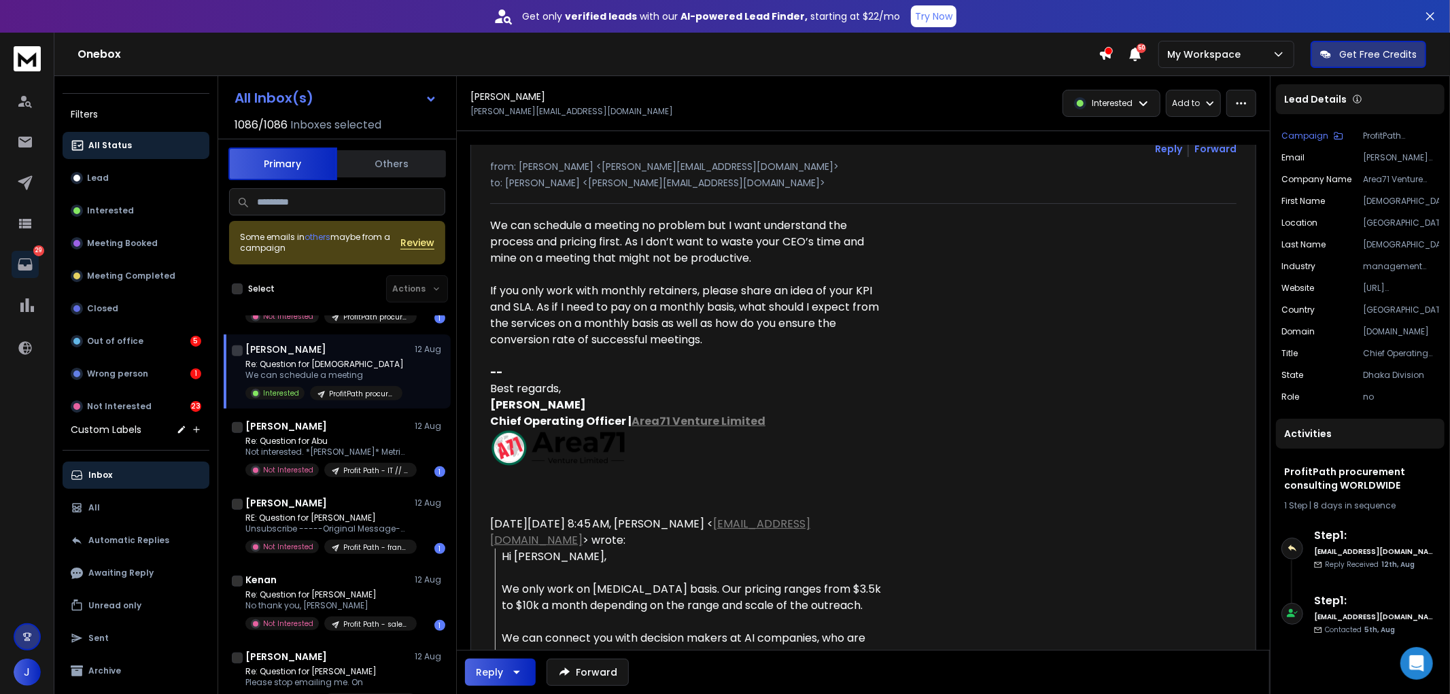 The width and height of the screenshot is (1450, 694). What do you see at coordinates (1216, 149) in the screenshot?
I see `div: Forward` at bounding box center [1216, 149].